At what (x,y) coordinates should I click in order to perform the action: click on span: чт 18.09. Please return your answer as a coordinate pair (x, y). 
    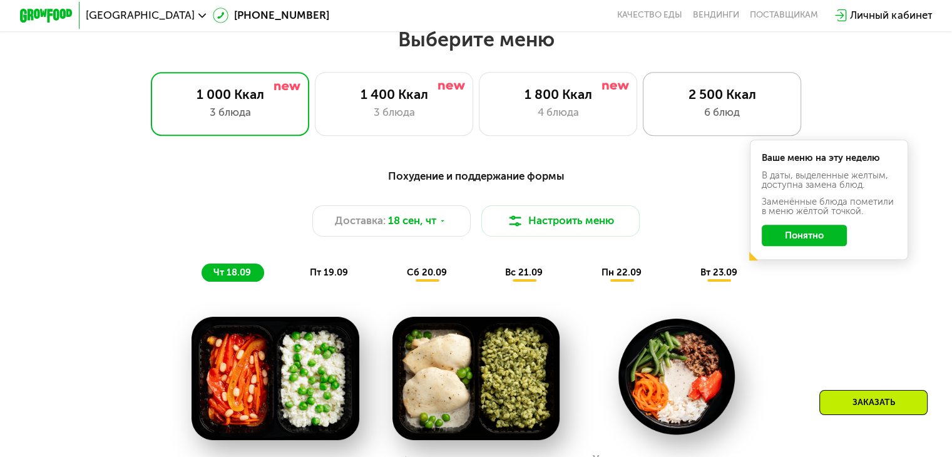
    Looking at the image, I should click on (232, 272).